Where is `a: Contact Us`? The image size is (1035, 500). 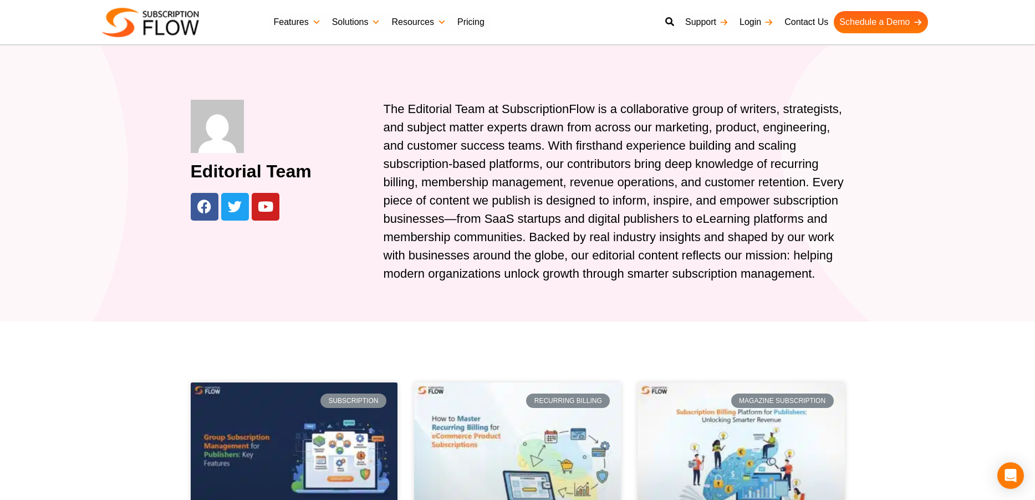
a: Contact Us is located at coordinates (806, 22).